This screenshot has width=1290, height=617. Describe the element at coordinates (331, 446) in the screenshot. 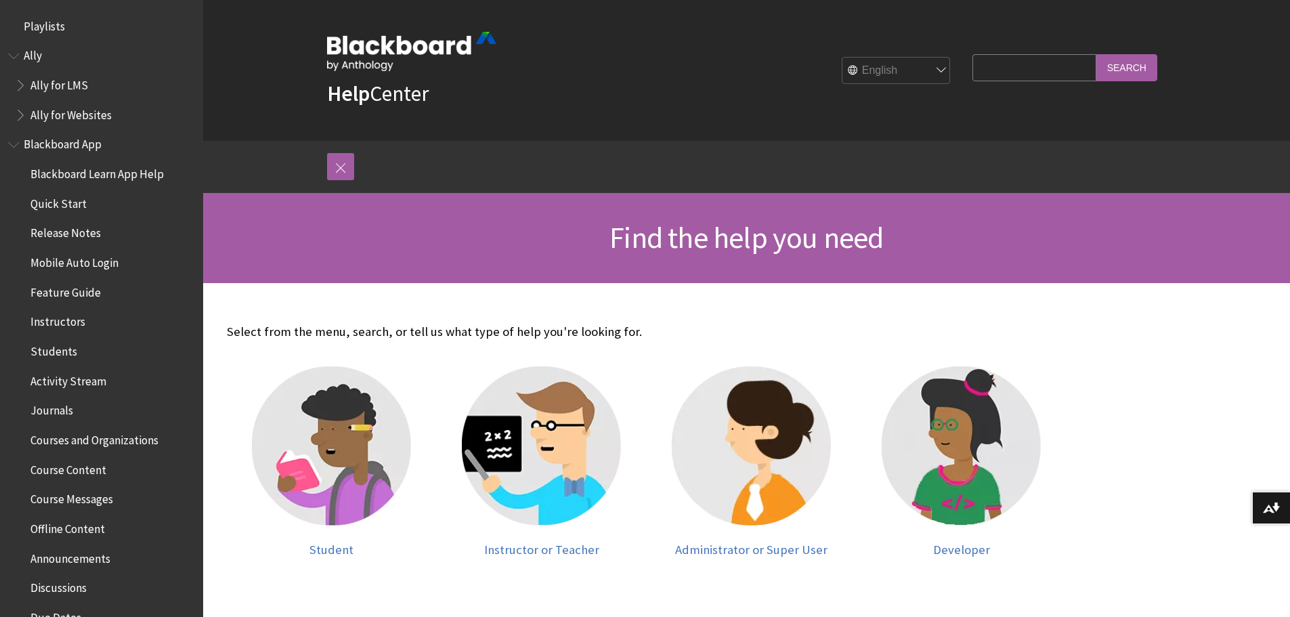

I see `img: Student` at that location.